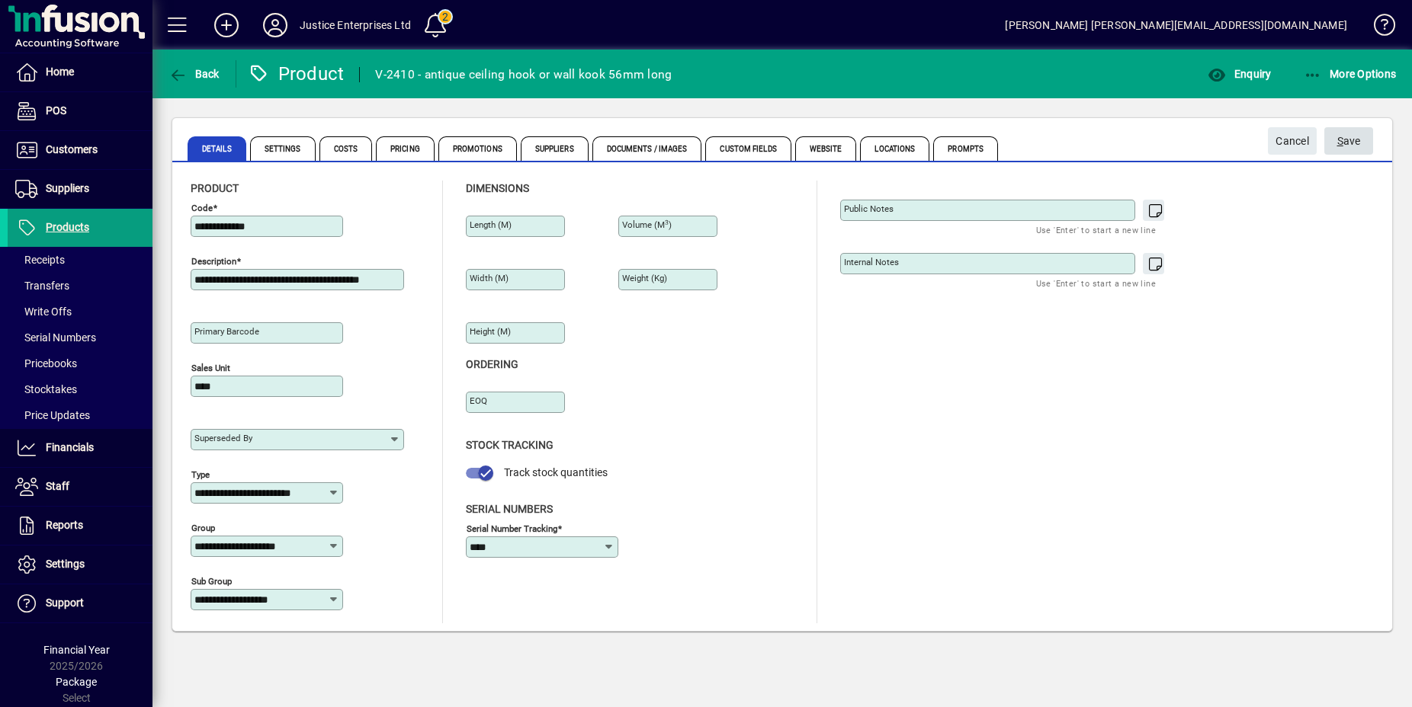 This screenshot has height=707, width=1412. I want to click on a: Financials, so click(80, 448).